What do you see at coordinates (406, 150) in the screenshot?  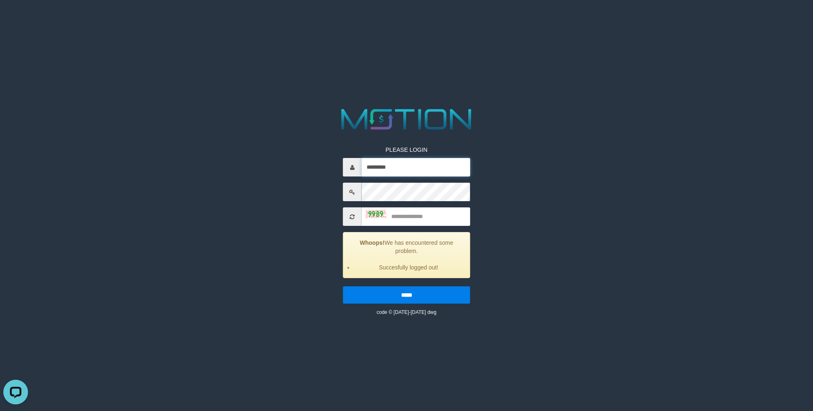 I see `p: PLEASE LOGIN` at bounding box center [406, 150].